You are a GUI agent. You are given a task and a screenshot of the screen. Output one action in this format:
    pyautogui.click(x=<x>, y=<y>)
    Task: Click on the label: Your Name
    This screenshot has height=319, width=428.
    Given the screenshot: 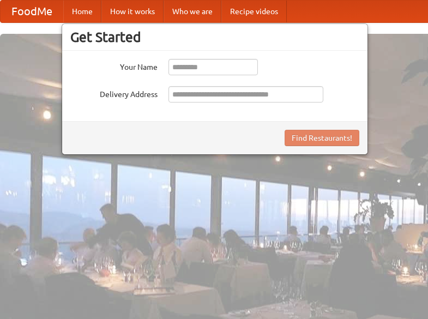 What is the action you would take?
    pyautogui.click(x=114, y=65)
    